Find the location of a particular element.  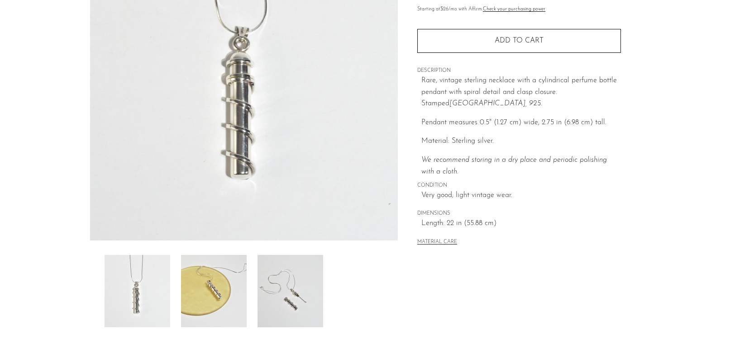

p: Material: Sterling silver. is located at coordinates (521, 142).